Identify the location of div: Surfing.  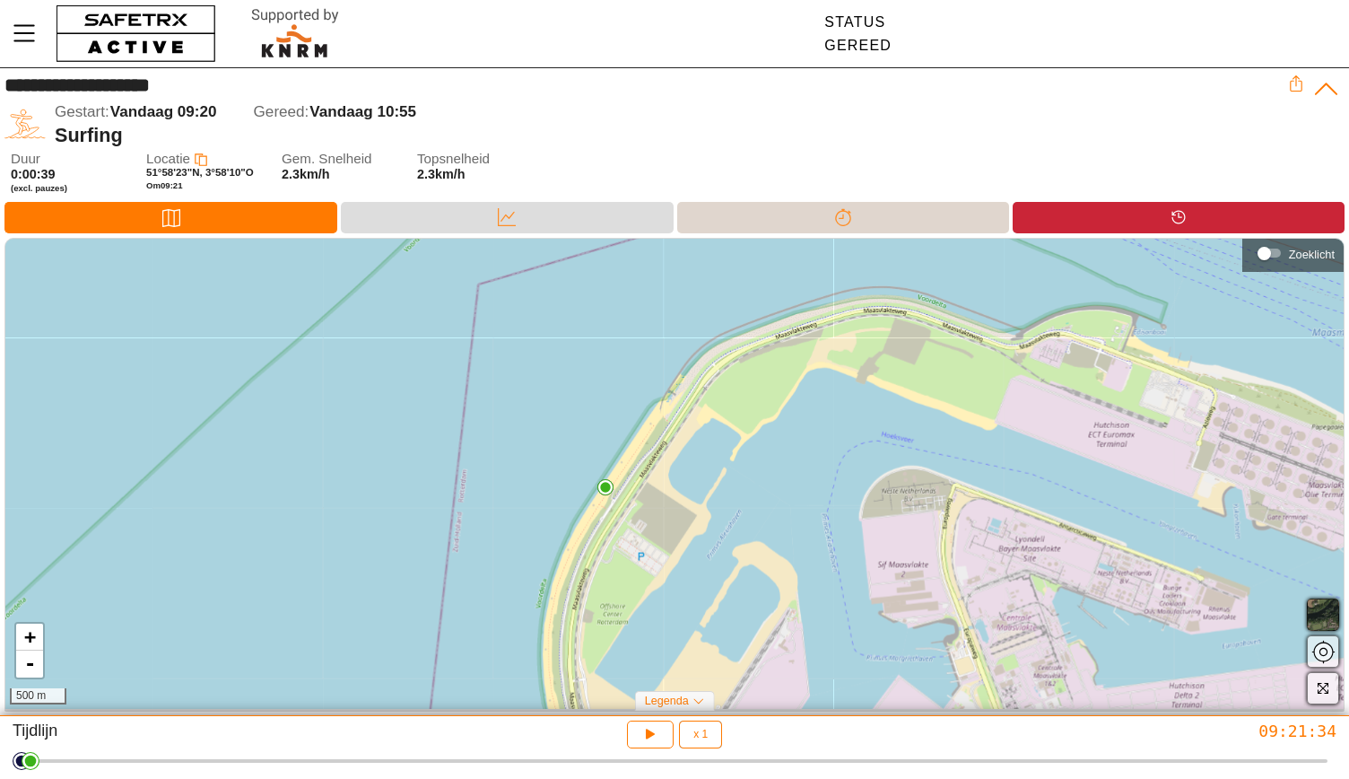
(671, 135).